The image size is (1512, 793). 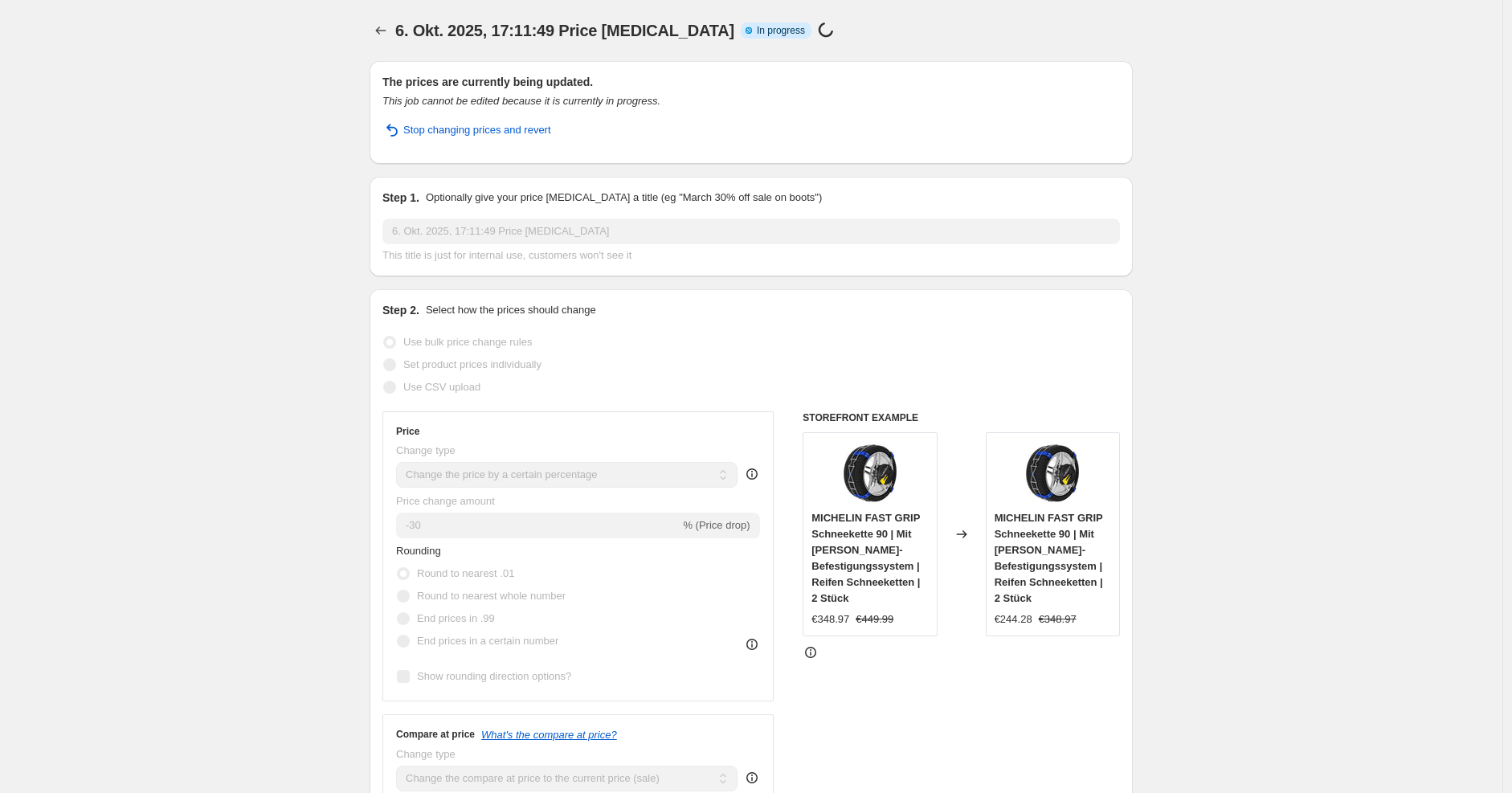 I want to click on input: -15, so click(x=537, y=525).